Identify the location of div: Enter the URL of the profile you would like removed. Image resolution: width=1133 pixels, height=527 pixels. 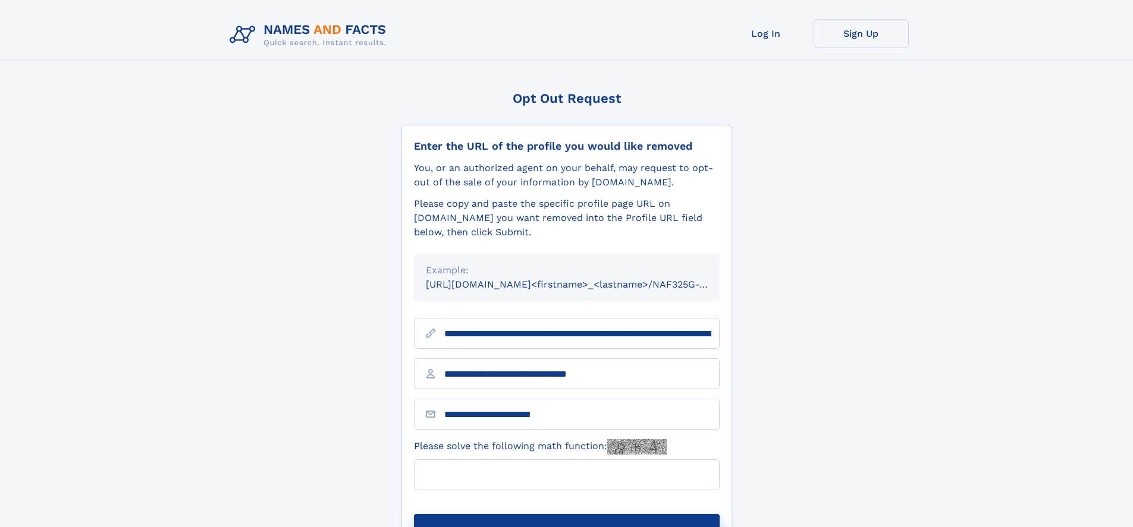
(567, 146).